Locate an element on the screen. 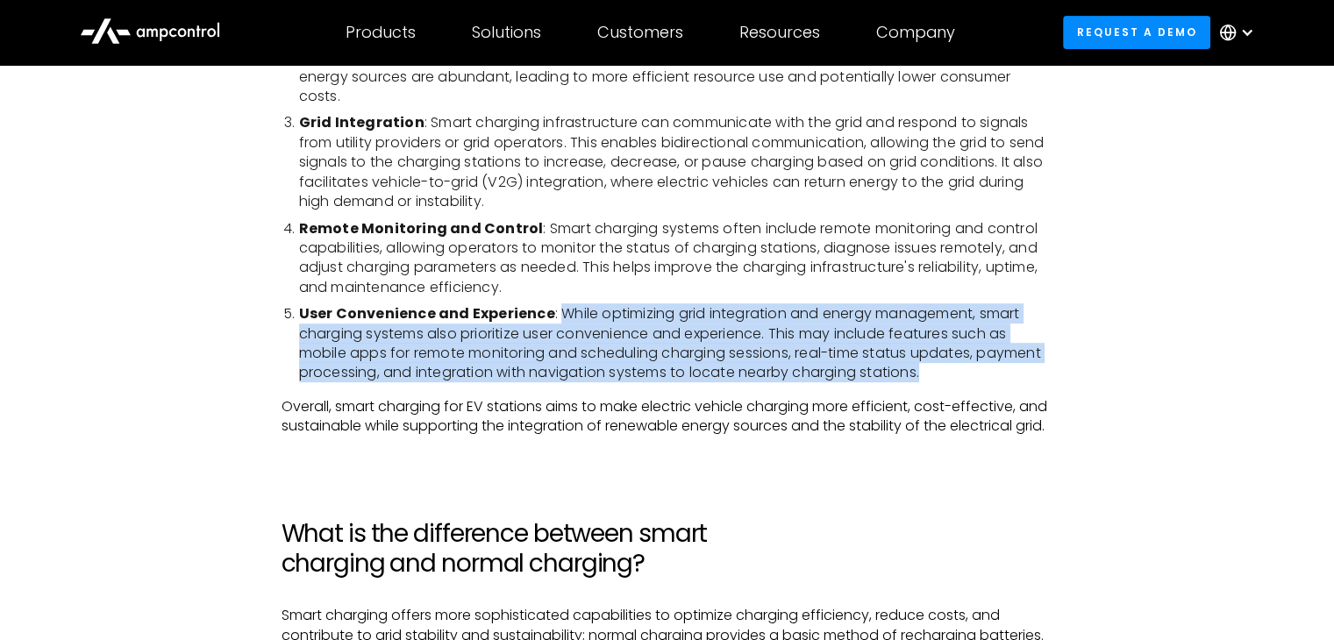 This screenshot has height=640, width=1334. li: : Smart charging infrastructure can communicate with the grid and respond to signals from utility... is located at coordinates (676, 162).